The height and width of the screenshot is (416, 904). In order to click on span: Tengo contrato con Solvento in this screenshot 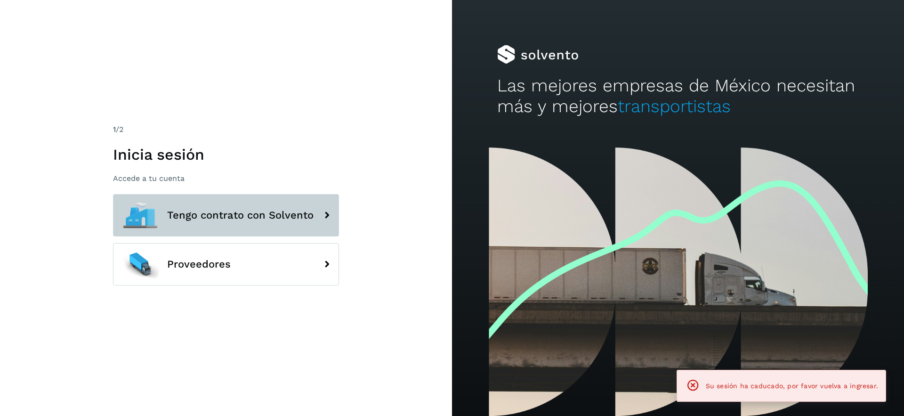, I will do `click(240, 215)`.